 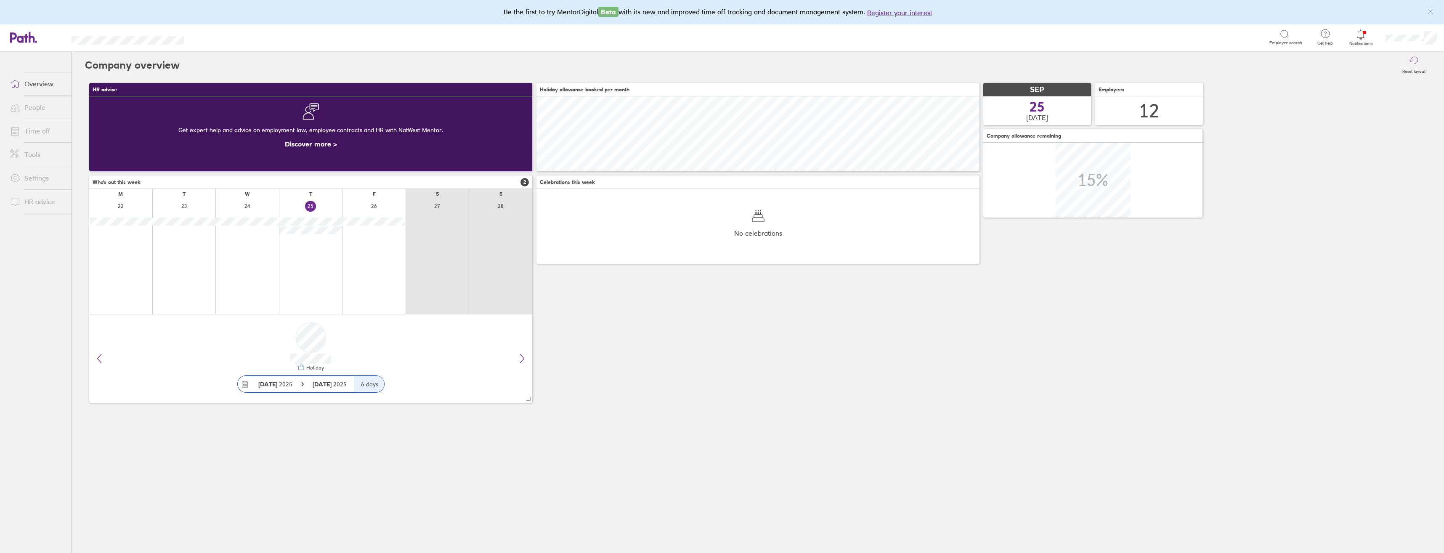 What do you see at coordinates (314, 368) in the screenshot?
I see `div: Holiday` at bounding box center [314, 368].